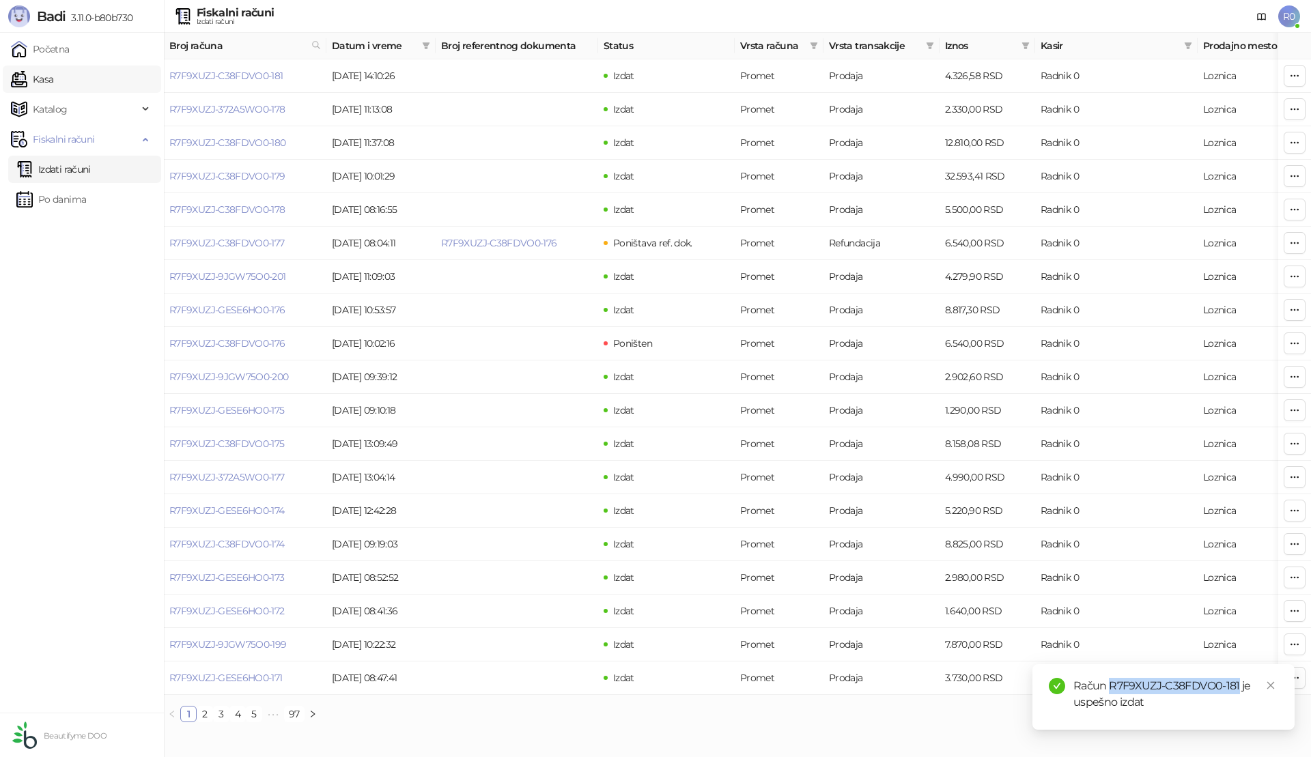 This screenshot has height=757, width=1311. What do you see at coordinates (517, 46) in the screenshot?
I see `th: Broj referentnog dokumenta` at bounding box center [517, 46].